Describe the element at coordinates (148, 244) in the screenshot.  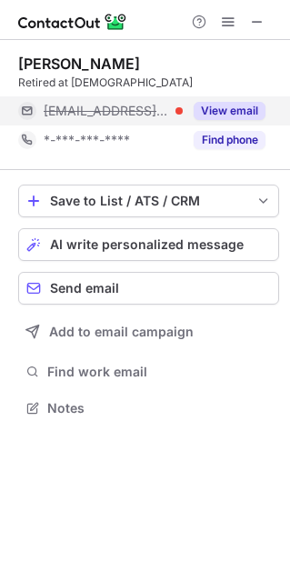
I see `button: AI write personalized message` at that location.